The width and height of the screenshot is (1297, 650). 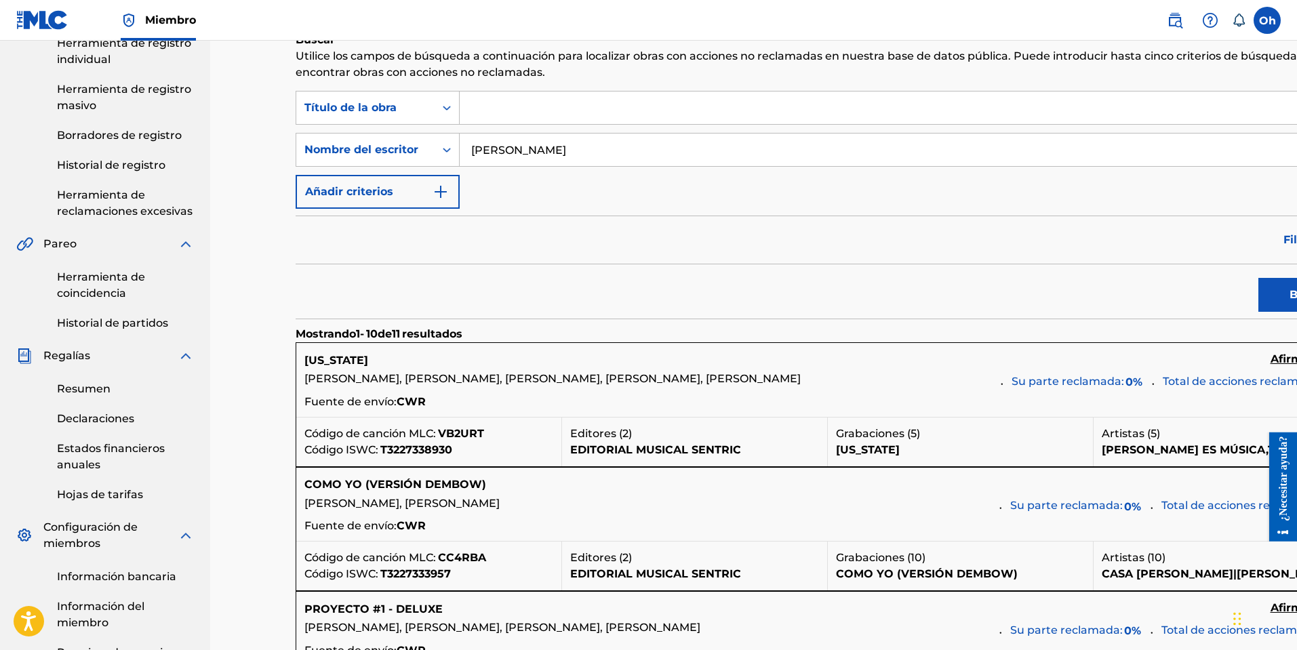 What do you see at coordinates (24, 244) in the screenshot?
I see `img: Pareo` at bounding box center [24, 244].